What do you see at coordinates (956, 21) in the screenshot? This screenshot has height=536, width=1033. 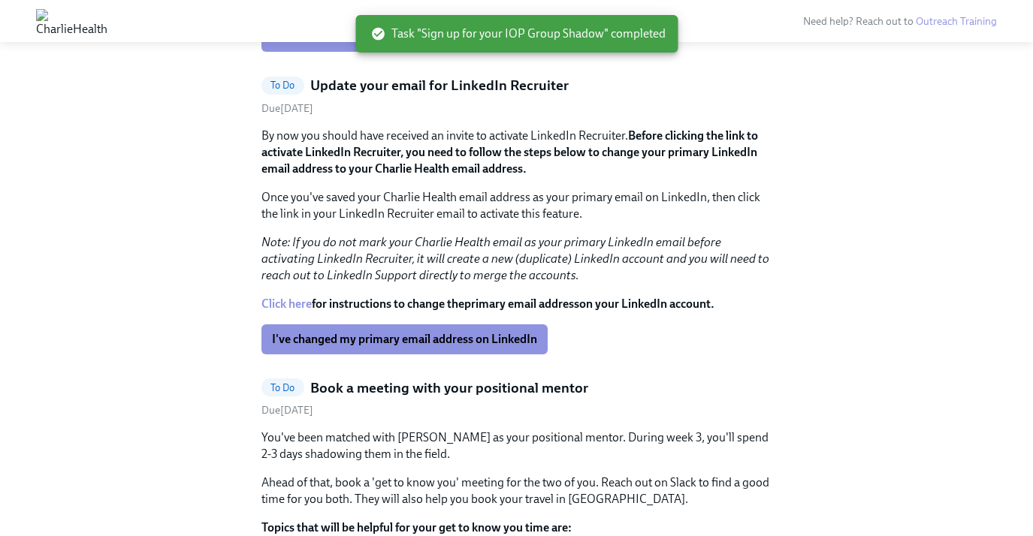 I see `a: Outreach Training` at bounding box center [956, 21].